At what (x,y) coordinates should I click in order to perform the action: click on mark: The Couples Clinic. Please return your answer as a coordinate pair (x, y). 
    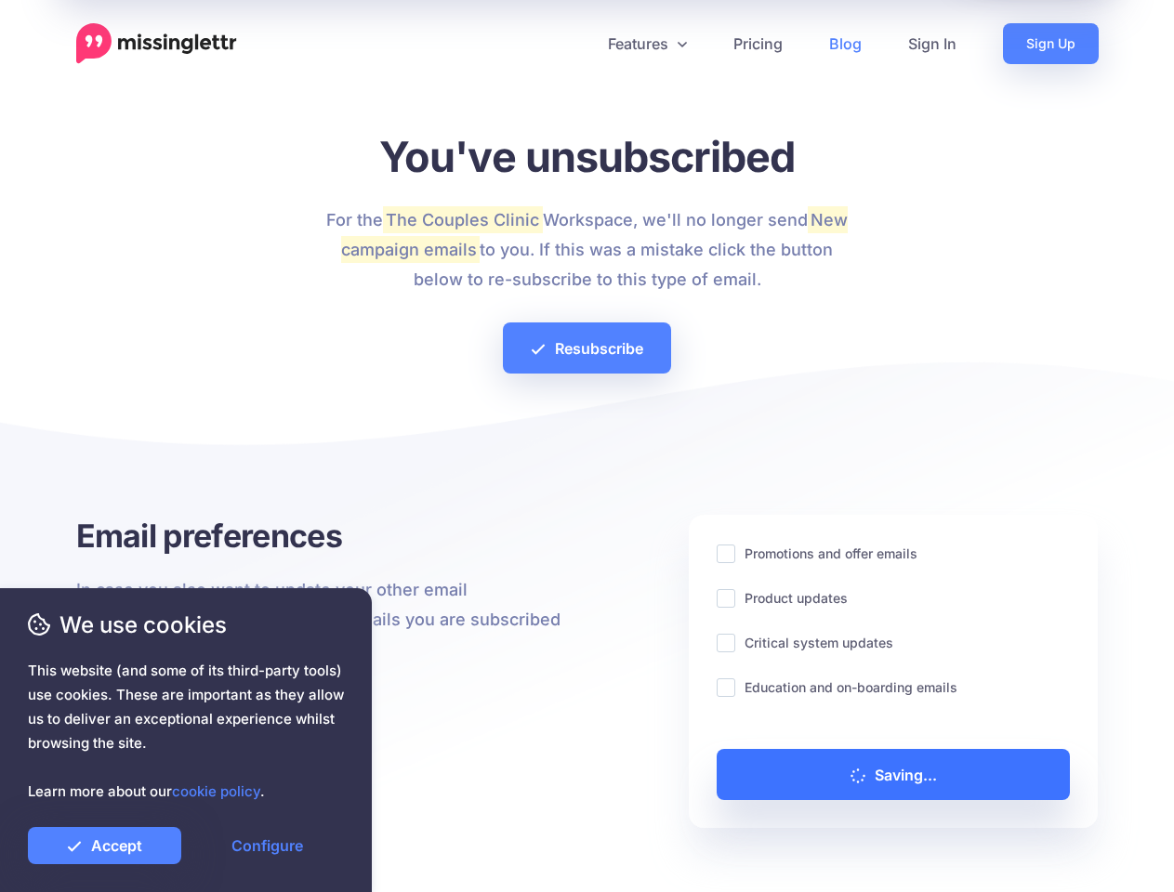
    Looking at the image, I should click on (463, 219).